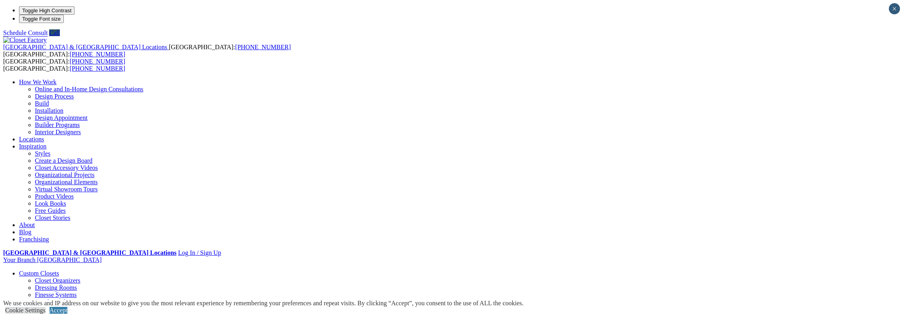  Describe the element at coordinates (42, 153) in the screenshot. I see `a: Styles` at that location.